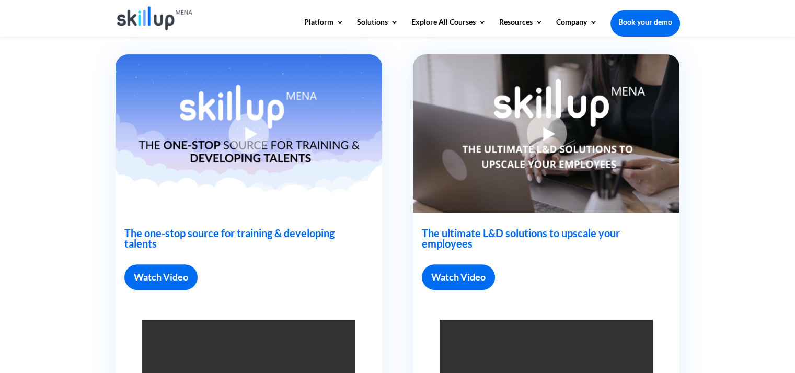  What do you see at coordinates (521, 27) in the screenshot?
I see `a: Resources` at bounding box center [521, 27].